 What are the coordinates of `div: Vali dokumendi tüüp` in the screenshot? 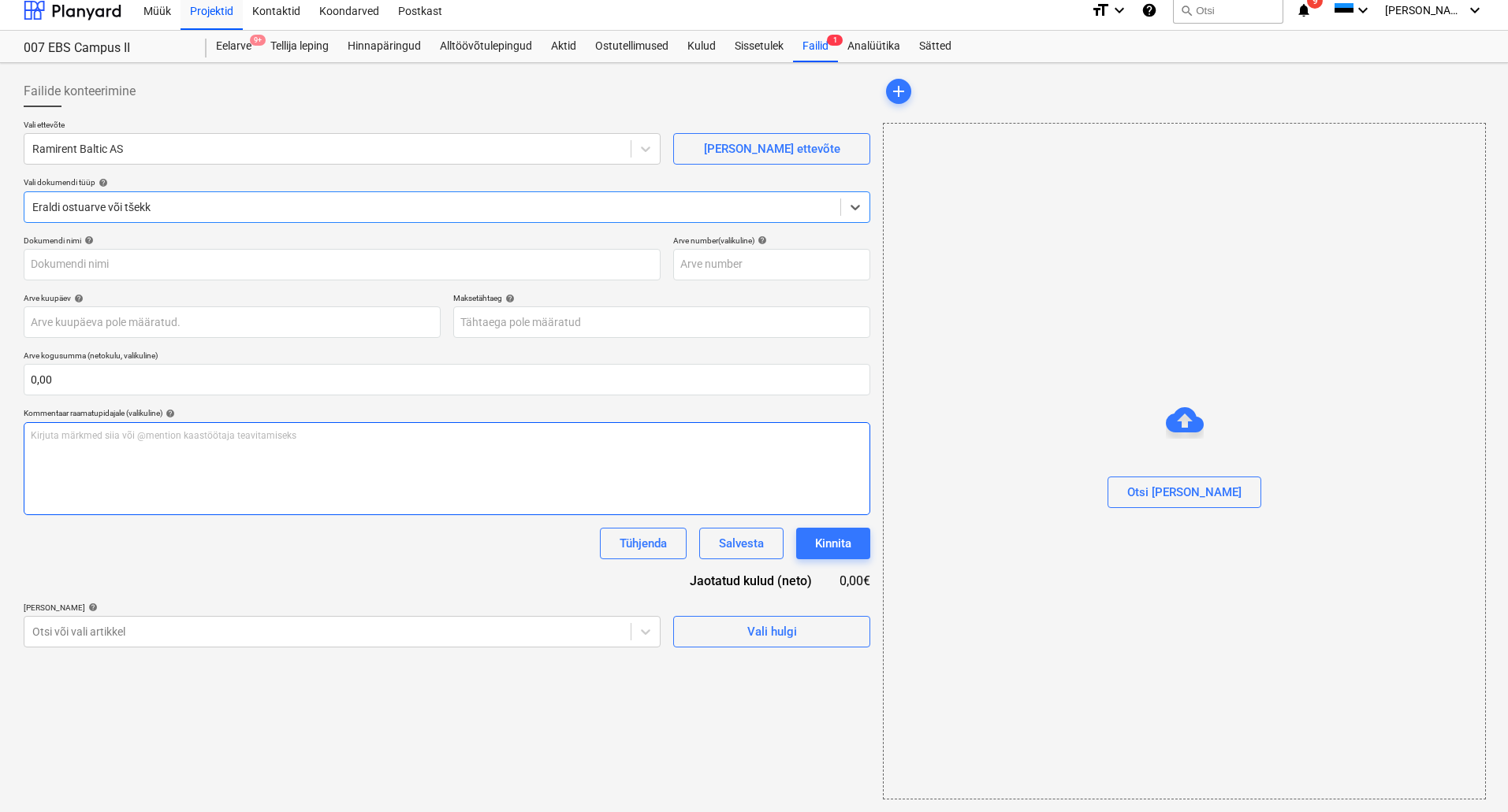 It's located at (447, 182).